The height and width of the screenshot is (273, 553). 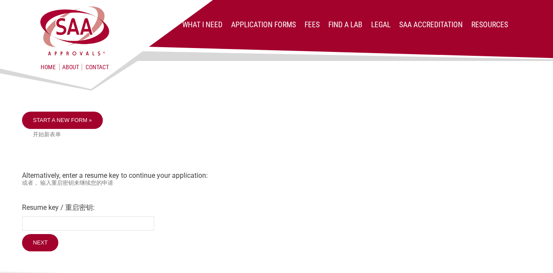 What do you see at coordinates (381, 25) in the screenshot?
I see `a: Legal` at bounding box center [381, 25].